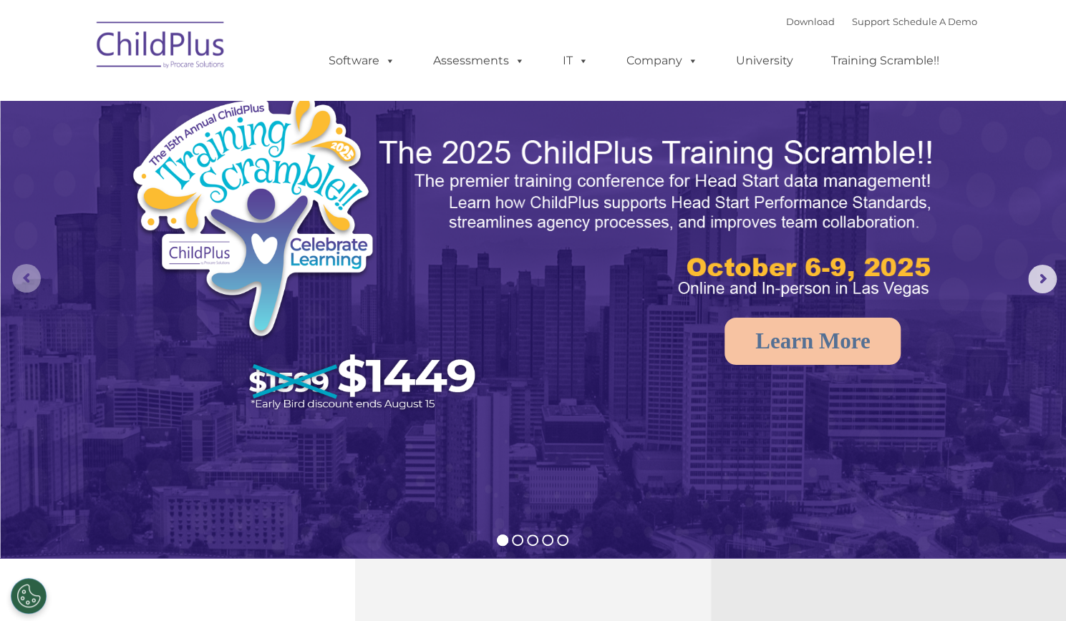 The image size is (1066, 621). I want to click on a: Support, so click(870, 21).